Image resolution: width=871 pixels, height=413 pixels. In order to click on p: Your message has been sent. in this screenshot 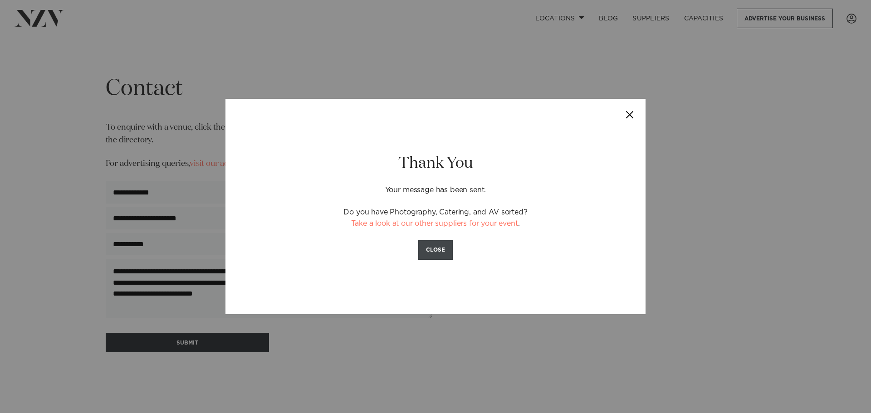, I will do `click(436, 185)`.